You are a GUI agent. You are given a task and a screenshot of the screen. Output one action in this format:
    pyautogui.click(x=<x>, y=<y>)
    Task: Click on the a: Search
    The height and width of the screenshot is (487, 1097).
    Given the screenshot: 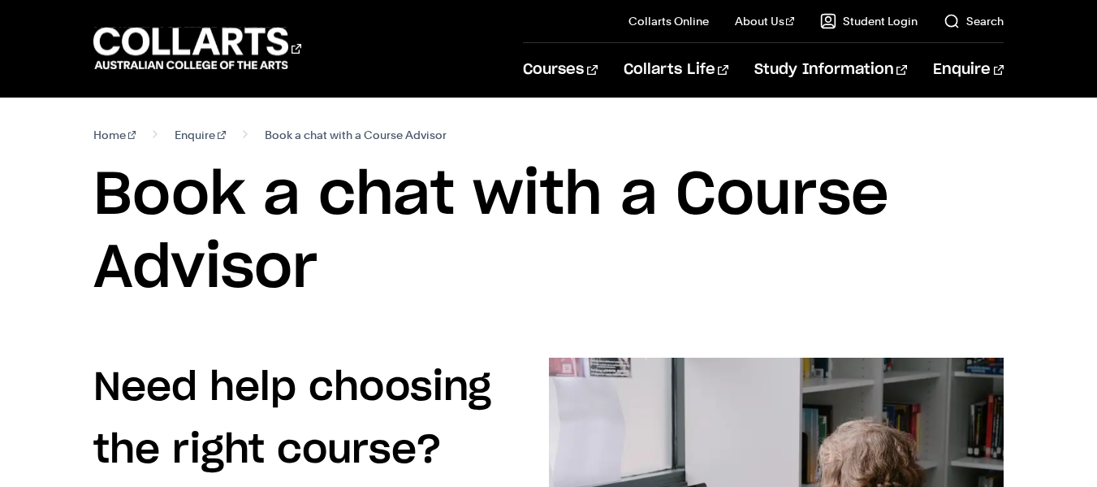 What is the action you would take?
    pyautogui.click(x=974, y=21)
    